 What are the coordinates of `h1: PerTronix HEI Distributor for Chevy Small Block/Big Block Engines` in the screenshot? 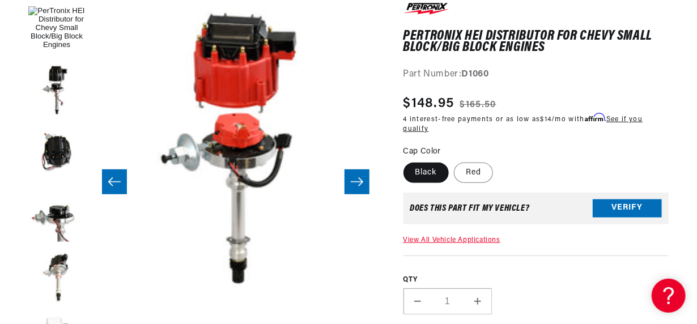 It's located at (536, 42).